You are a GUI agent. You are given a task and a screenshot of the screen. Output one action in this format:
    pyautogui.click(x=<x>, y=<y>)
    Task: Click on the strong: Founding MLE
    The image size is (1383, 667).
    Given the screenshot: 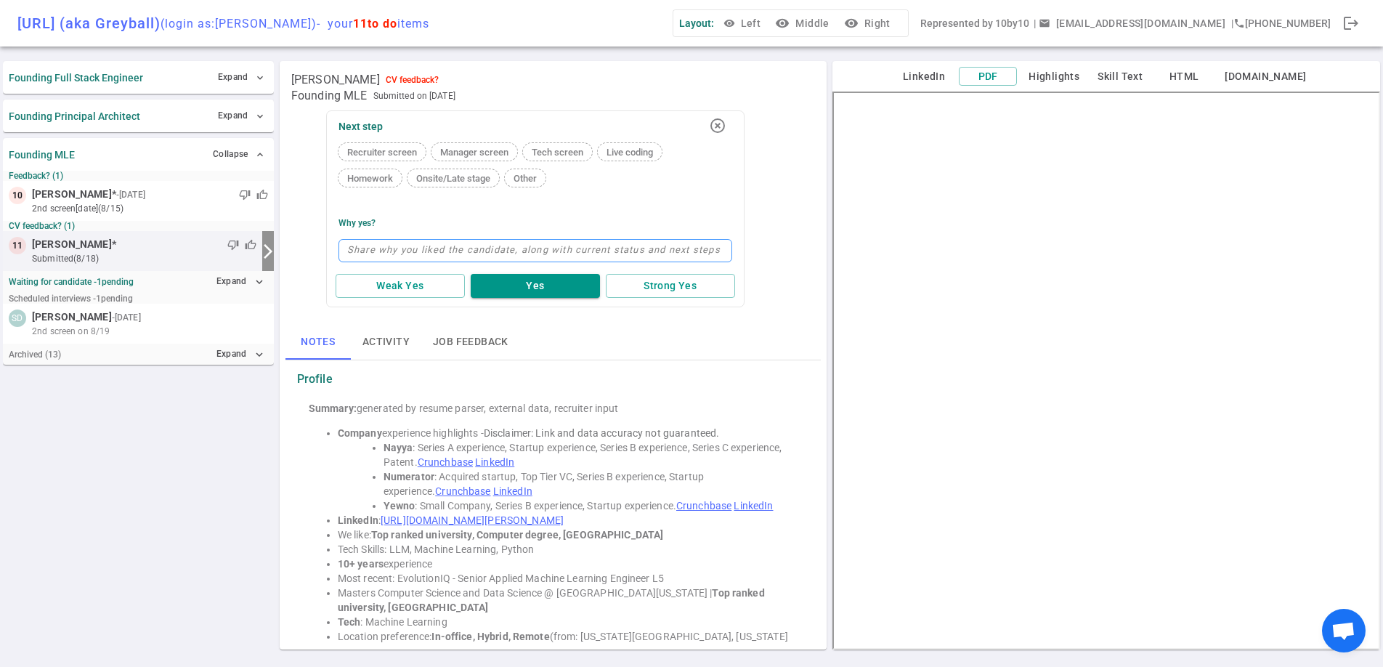 What is the action you would take?
    pyautogui.click(x=41, y=155)
    